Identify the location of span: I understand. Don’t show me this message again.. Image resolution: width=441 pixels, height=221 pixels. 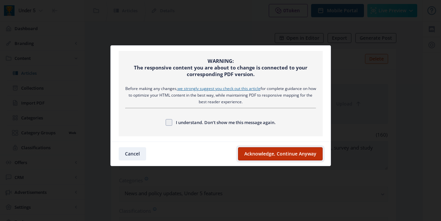
(224, 122).